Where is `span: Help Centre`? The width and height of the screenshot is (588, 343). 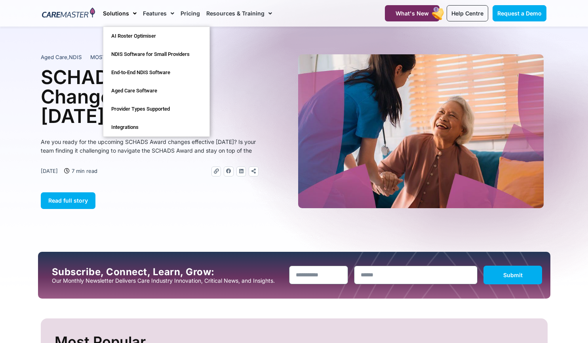
span: Help Centre is located at coordinates (467, 13).